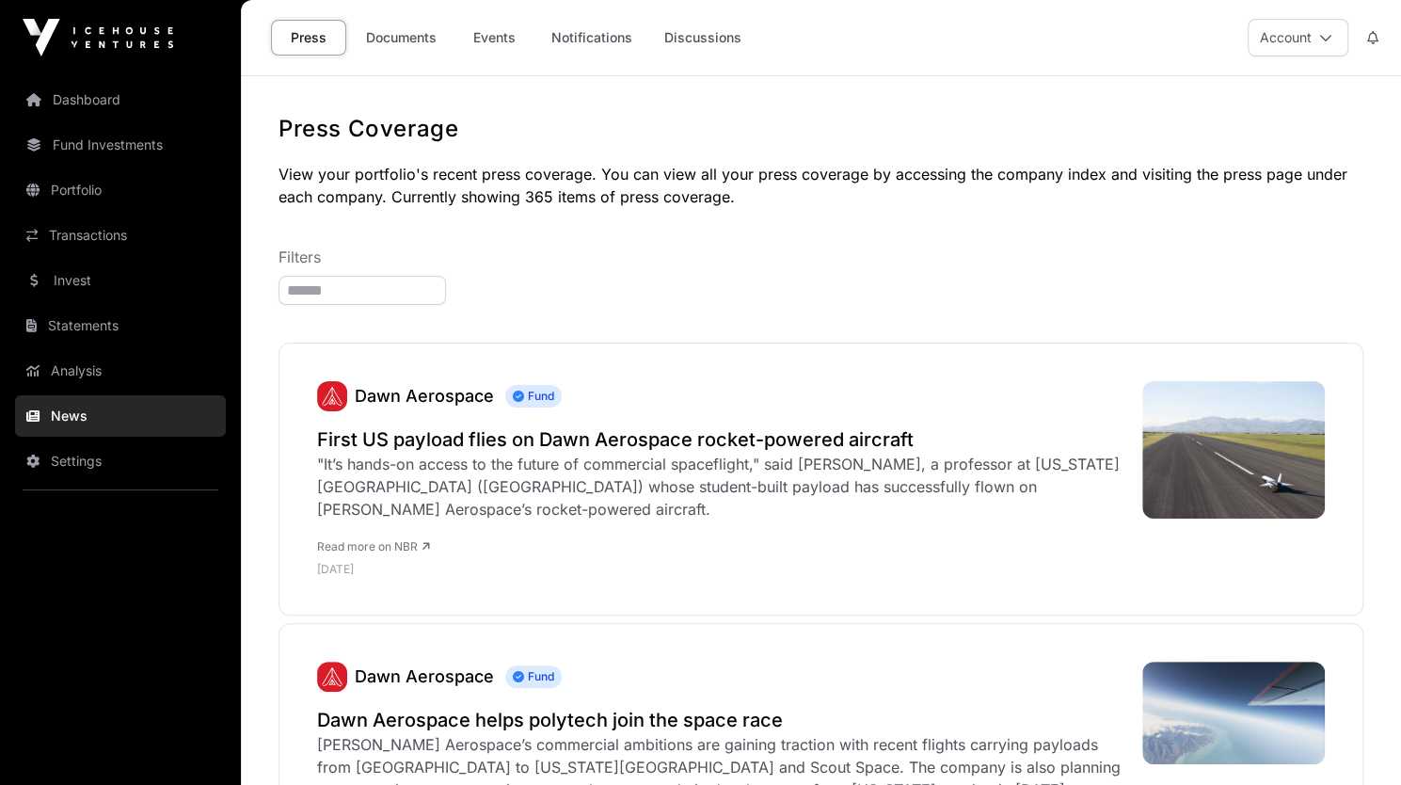  I want to click on a: Dashboard, so click(120, 100).